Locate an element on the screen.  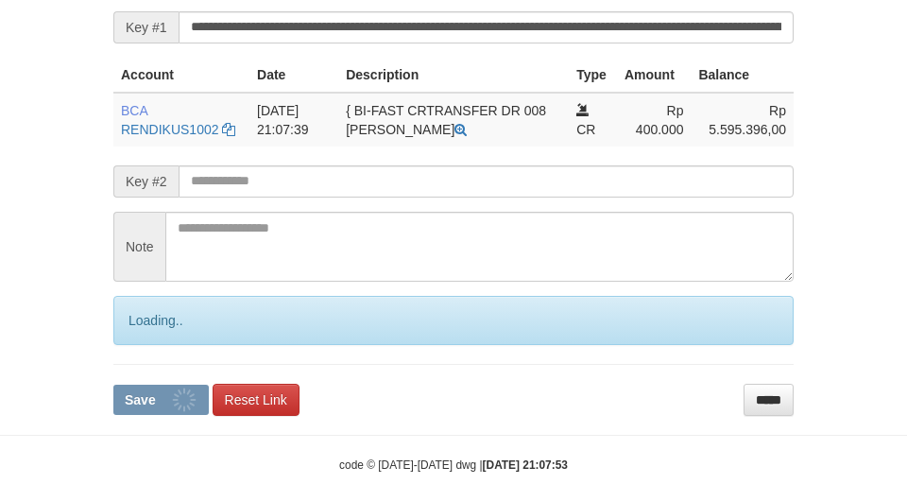
td: Rp 400.000 is located at coordinates (654, 119).